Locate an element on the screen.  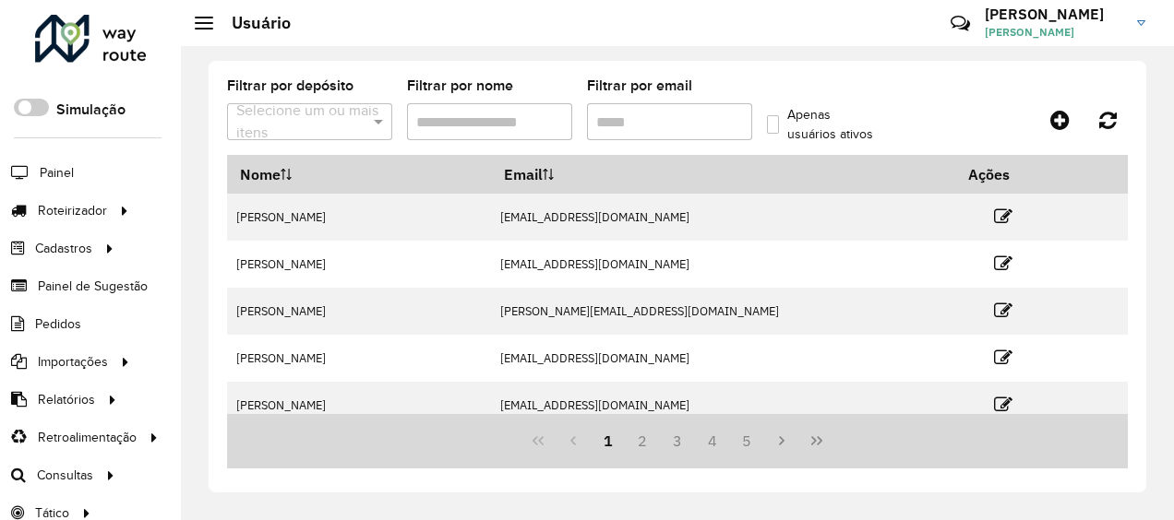
span: Painel is located at coordinates (56, 173).